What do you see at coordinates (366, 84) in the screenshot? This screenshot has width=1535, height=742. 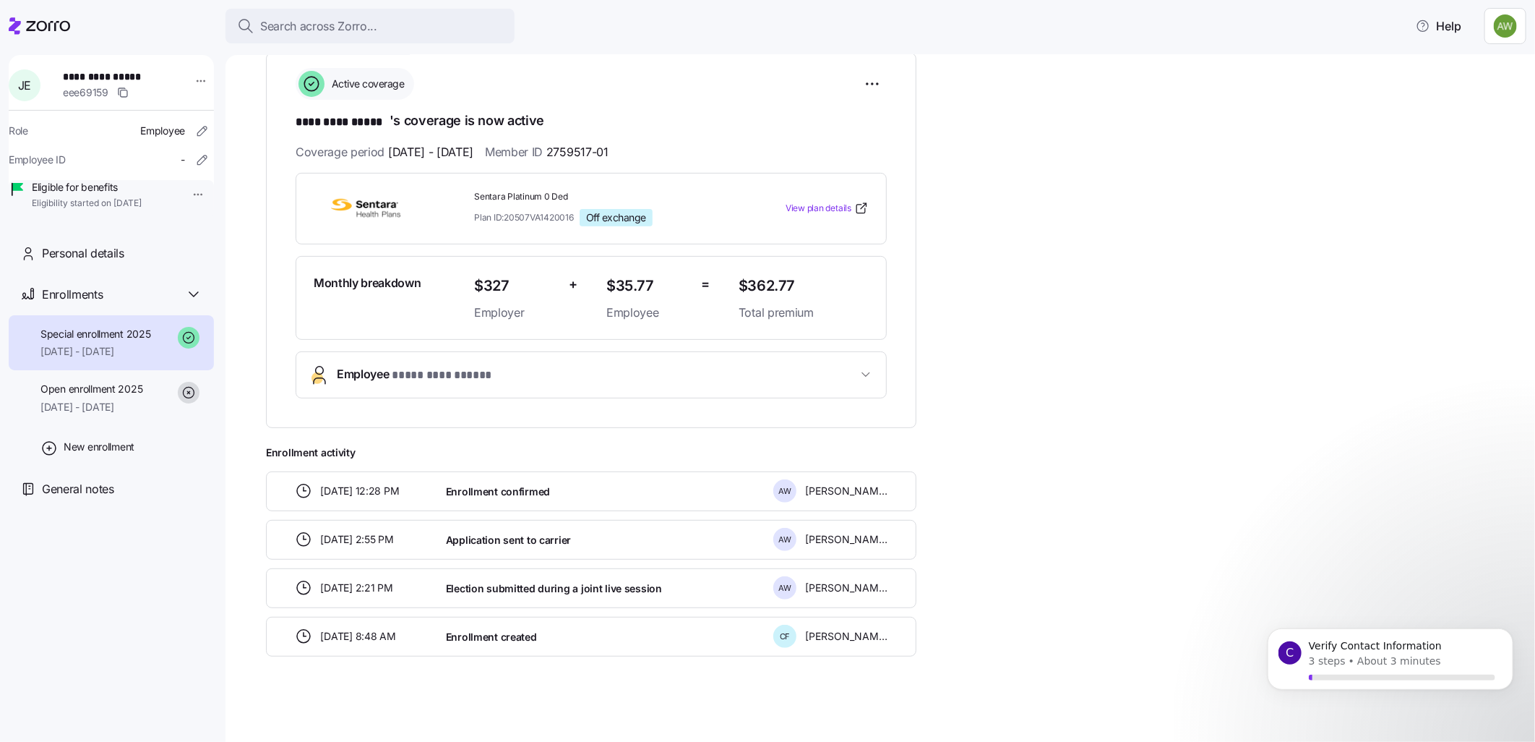 I see `span: Active coverage` at bounding box center [366, 84].